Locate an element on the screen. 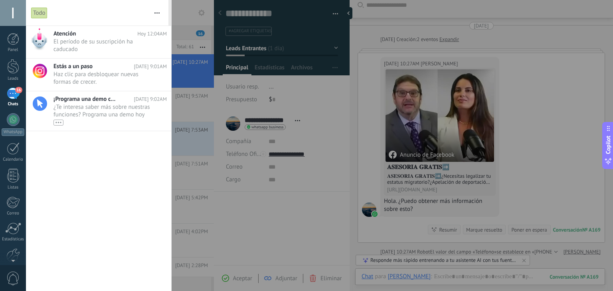  div: Estadísticas is located at coordinates (13, 240).